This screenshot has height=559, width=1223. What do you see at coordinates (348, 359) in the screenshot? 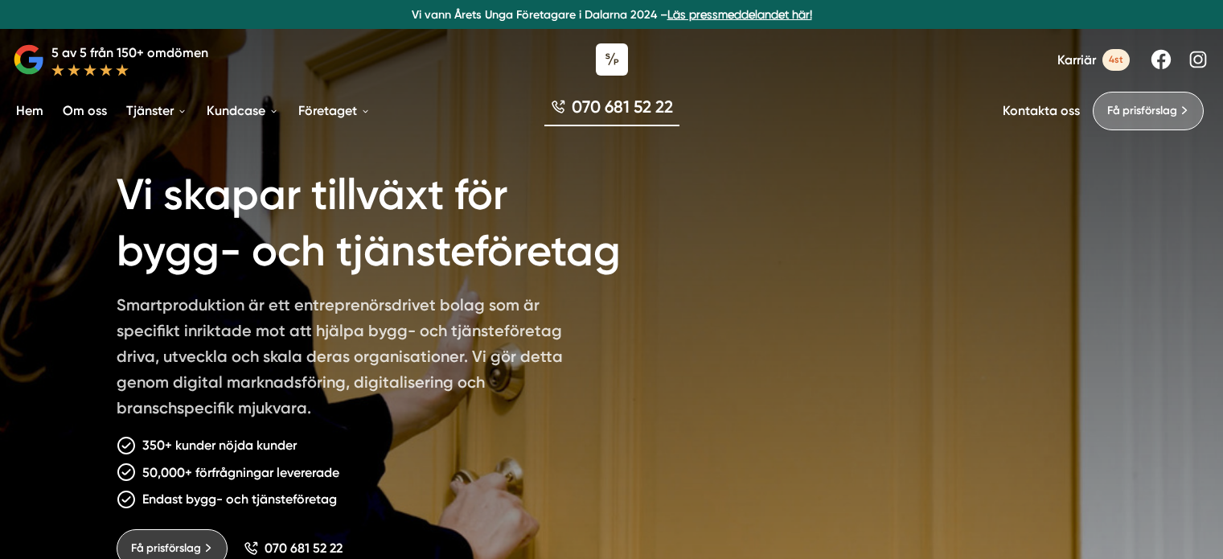
I see `p: Smartproduktion är ett entreprenörsdrivet bolag som är specifikt inriktade mot att hjälpa bygg- o...` at bounding box center [348, 359].